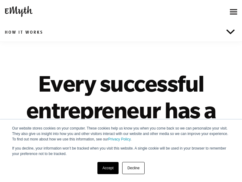 The image size is (242, 182). I want to click on a: Privacy Policy, so click(120, 139).